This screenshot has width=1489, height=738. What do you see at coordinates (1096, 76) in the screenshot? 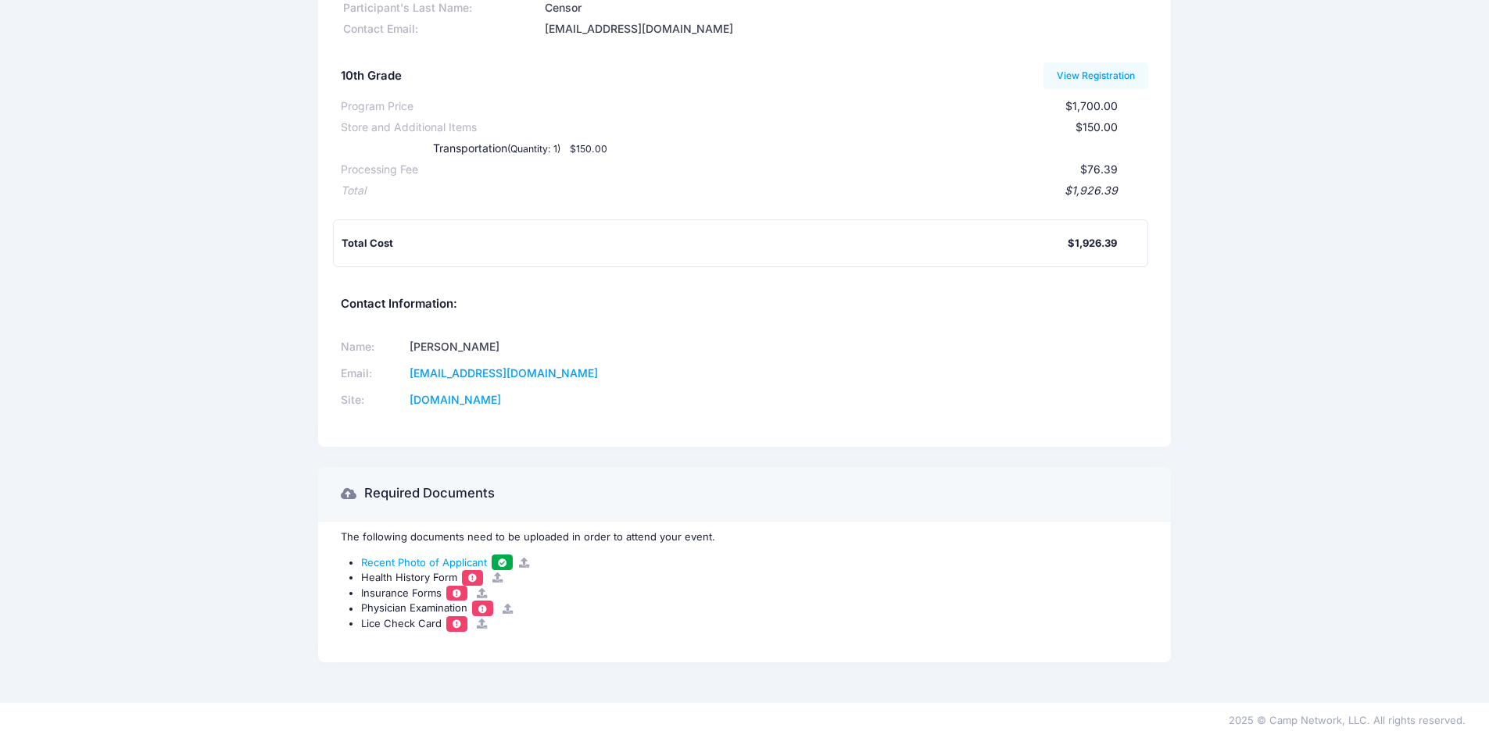
I see `a: View Registration` at bounding box center [1096, 76].